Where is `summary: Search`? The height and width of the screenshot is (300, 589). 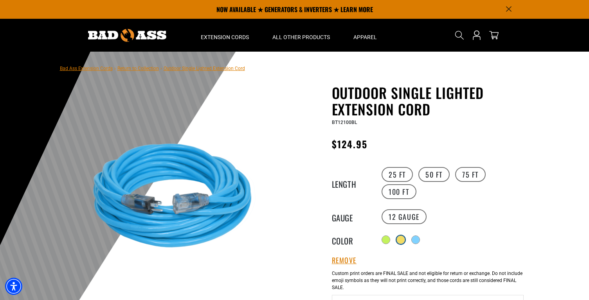 summary: Search is located at coordinates (459, 35).